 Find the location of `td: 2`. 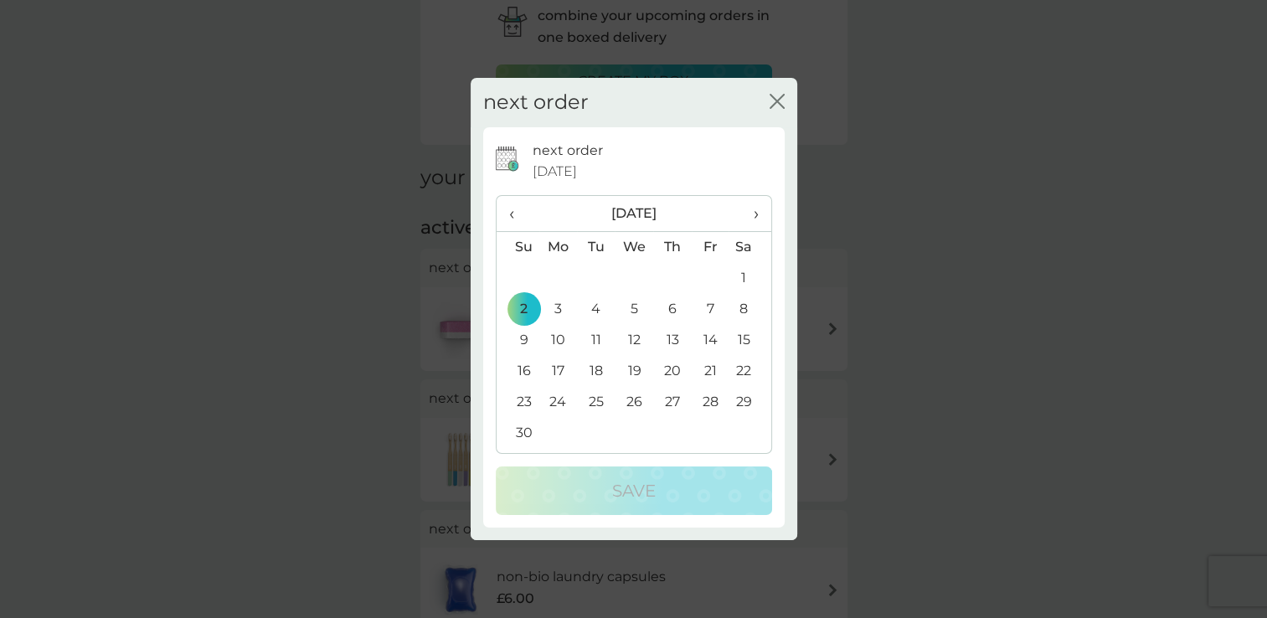

td: 2 is located at coordinates (517, 309).